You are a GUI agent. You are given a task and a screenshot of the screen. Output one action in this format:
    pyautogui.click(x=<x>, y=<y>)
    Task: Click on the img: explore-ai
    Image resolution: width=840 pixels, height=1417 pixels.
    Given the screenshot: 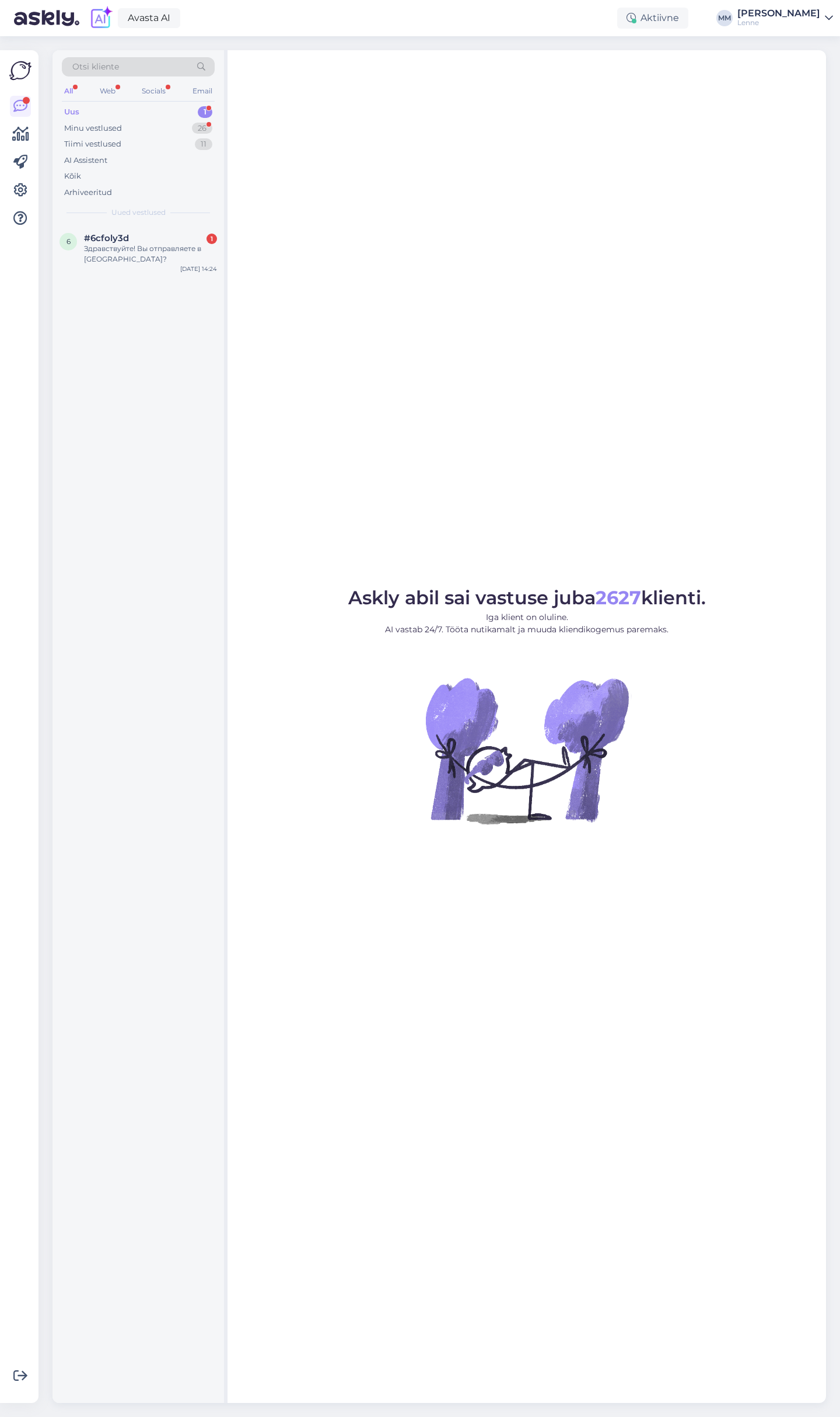 What is the action you would take?
    pyautogui.click(x=101, y=18)
    